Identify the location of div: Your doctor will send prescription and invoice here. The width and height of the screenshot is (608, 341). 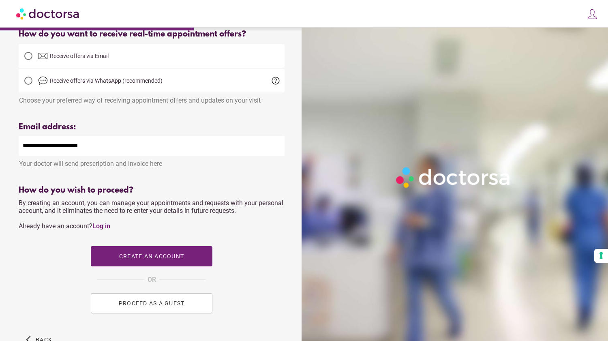
(152, 161).